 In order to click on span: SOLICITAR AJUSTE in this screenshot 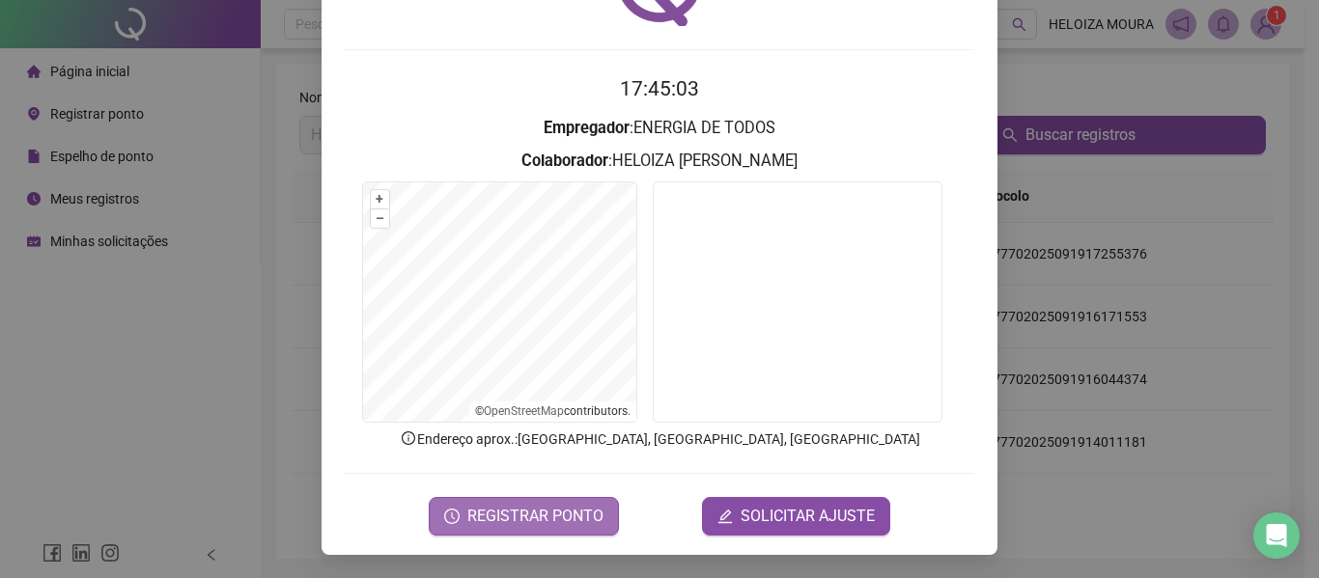, I will do `click(807, 516)`.